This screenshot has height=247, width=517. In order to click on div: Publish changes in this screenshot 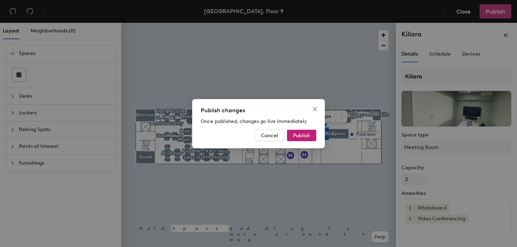, I will do `click(258, 110)`.